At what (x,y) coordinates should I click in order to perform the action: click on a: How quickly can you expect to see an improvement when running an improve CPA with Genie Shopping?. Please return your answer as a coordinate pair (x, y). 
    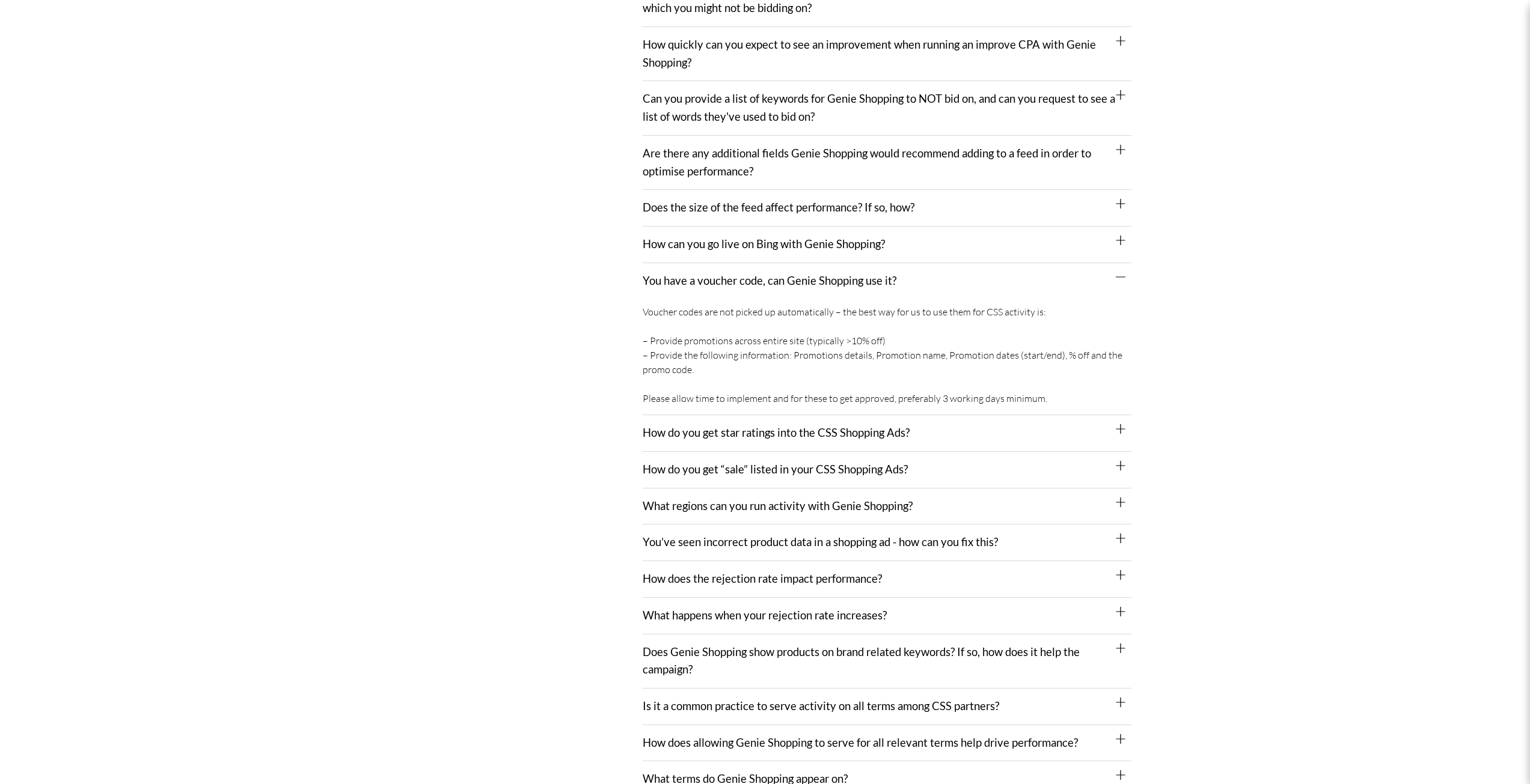
    Looking at the image, I should click on (869, 54).